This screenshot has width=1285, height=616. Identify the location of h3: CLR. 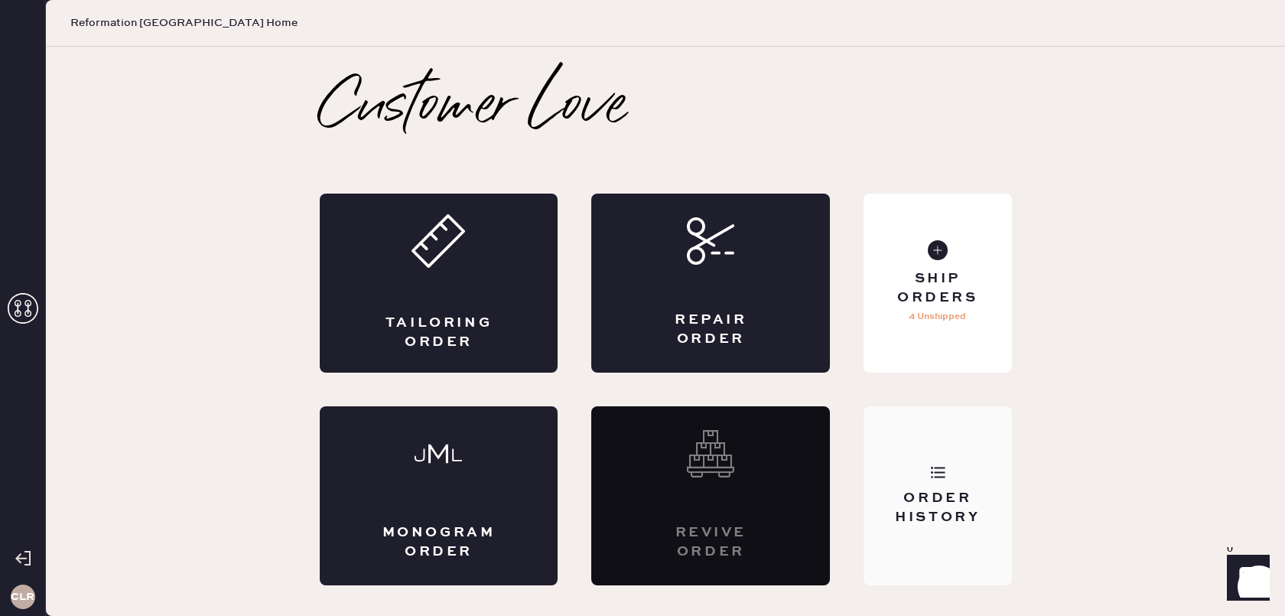
(22, 596).